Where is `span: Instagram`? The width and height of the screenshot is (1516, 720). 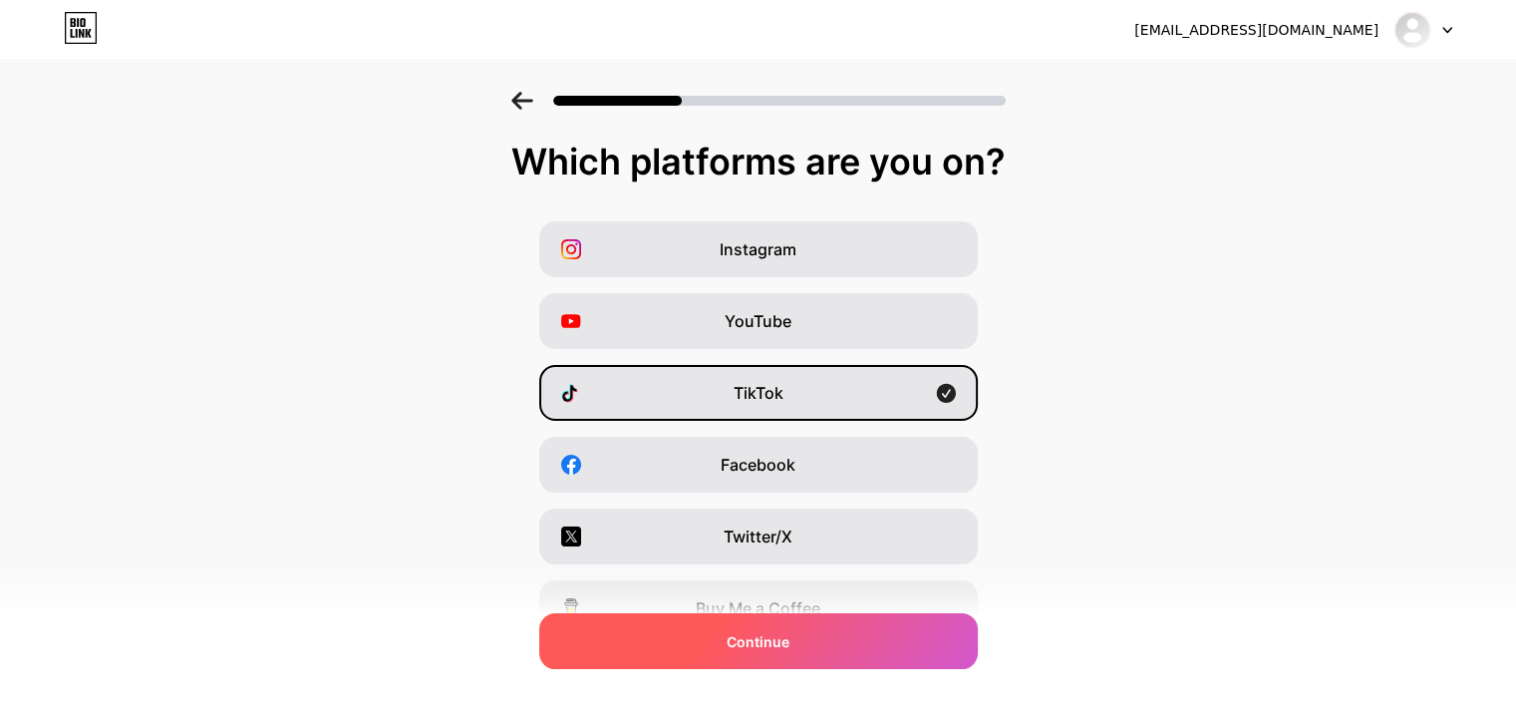 span: Instagram is located at coordinates (758, 249).